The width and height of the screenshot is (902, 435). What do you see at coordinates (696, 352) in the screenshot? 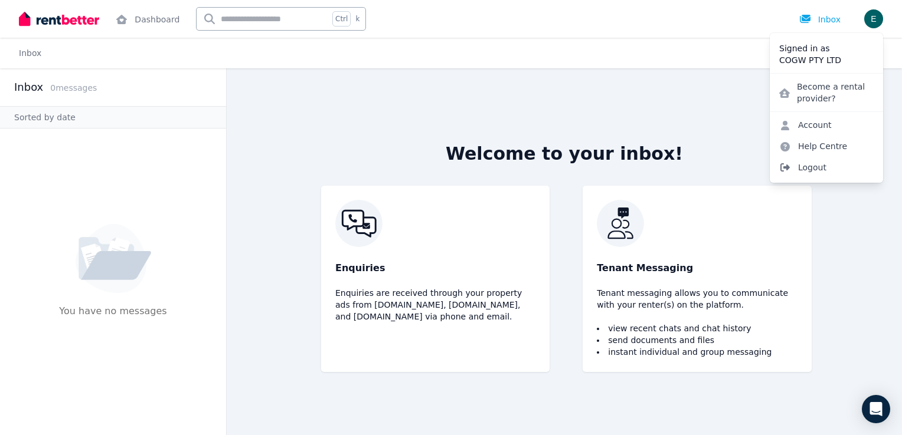
I see `li: instant individual and group messaging` at bounding box center [696, 352].